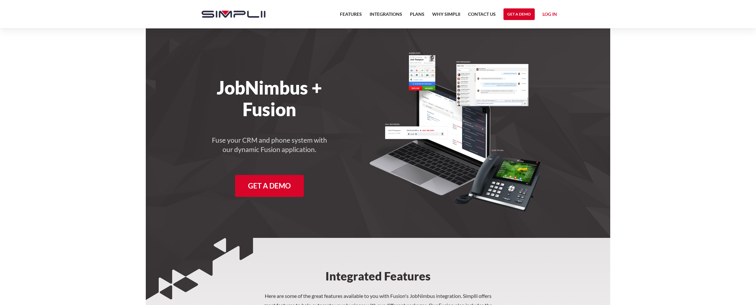  What do you see at coordinates (269, 98) in the screenshot?
I see `h1: JobNimbus + Fusion` at bounding box center [269, 98].